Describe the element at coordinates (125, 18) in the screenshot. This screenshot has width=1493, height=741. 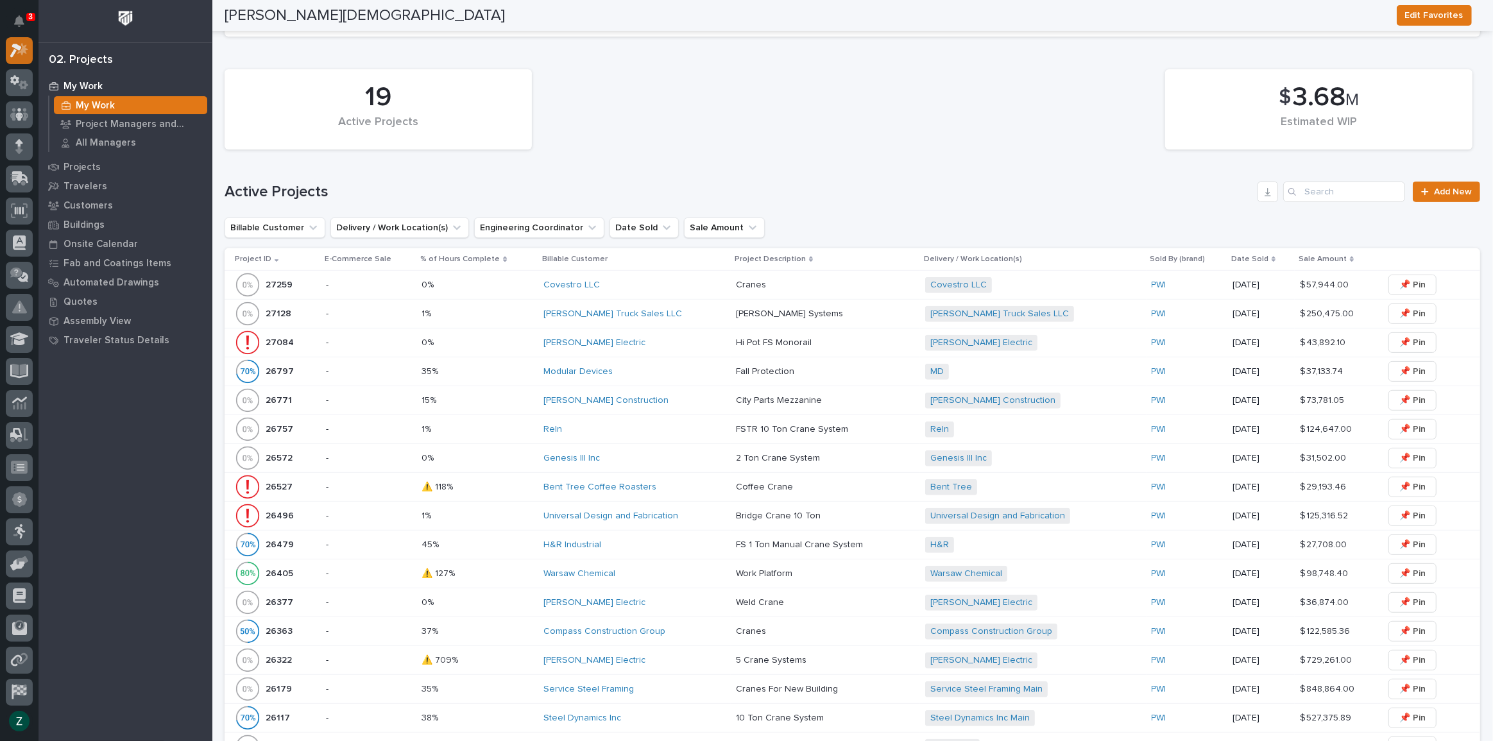
I see `img: Workspace Logo` at that location.